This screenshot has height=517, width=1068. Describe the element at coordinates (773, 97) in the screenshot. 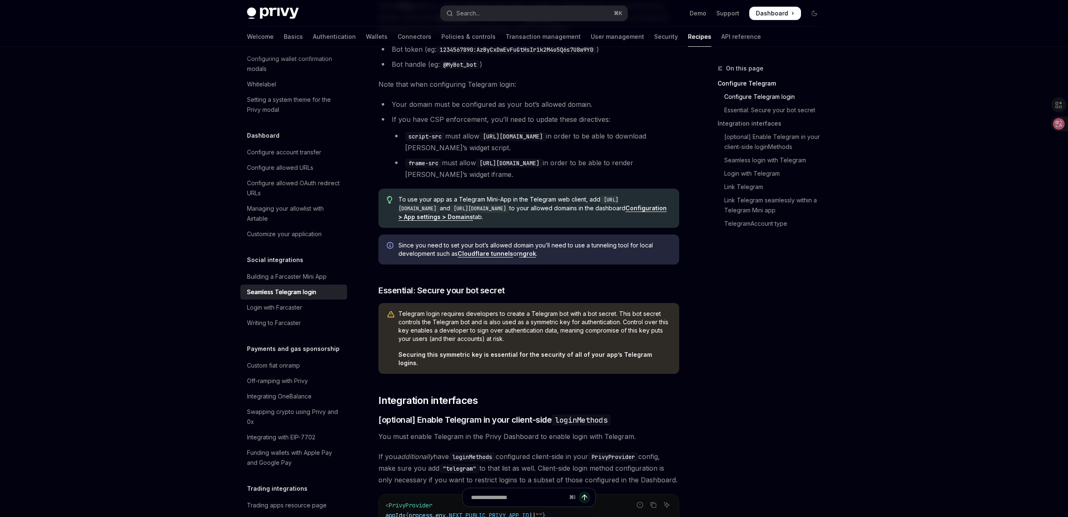

I see `a: Configure Telegram login` at that location.